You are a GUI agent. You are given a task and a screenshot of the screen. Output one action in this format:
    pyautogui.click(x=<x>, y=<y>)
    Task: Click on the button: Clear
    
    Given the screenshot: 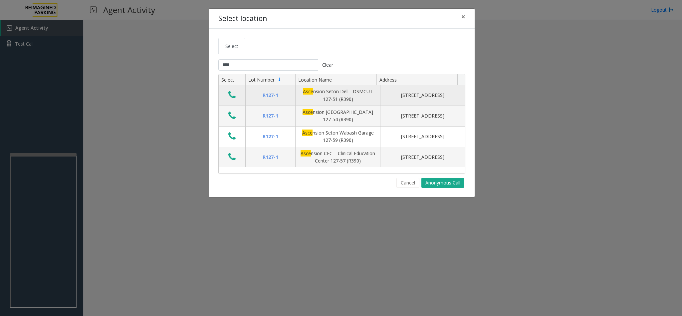 What is the action you would take?
    pyautogui.click(x=327, y=65)
    